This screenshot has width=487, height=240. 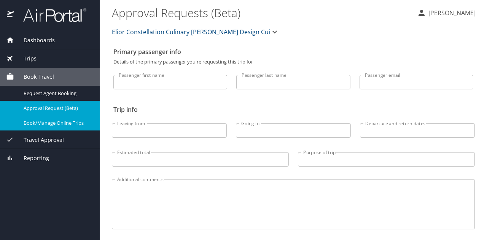 I want to click on h1: Approval Requests (Beta), so click(x=261, y=13).